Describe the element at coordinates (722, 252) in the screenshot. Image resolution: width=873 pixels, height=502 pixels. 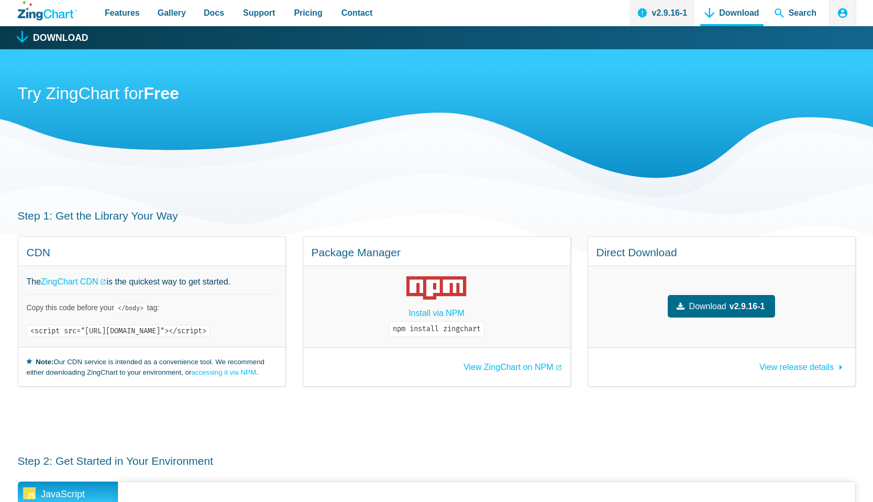
I see `h4: Direct Download` at that location.